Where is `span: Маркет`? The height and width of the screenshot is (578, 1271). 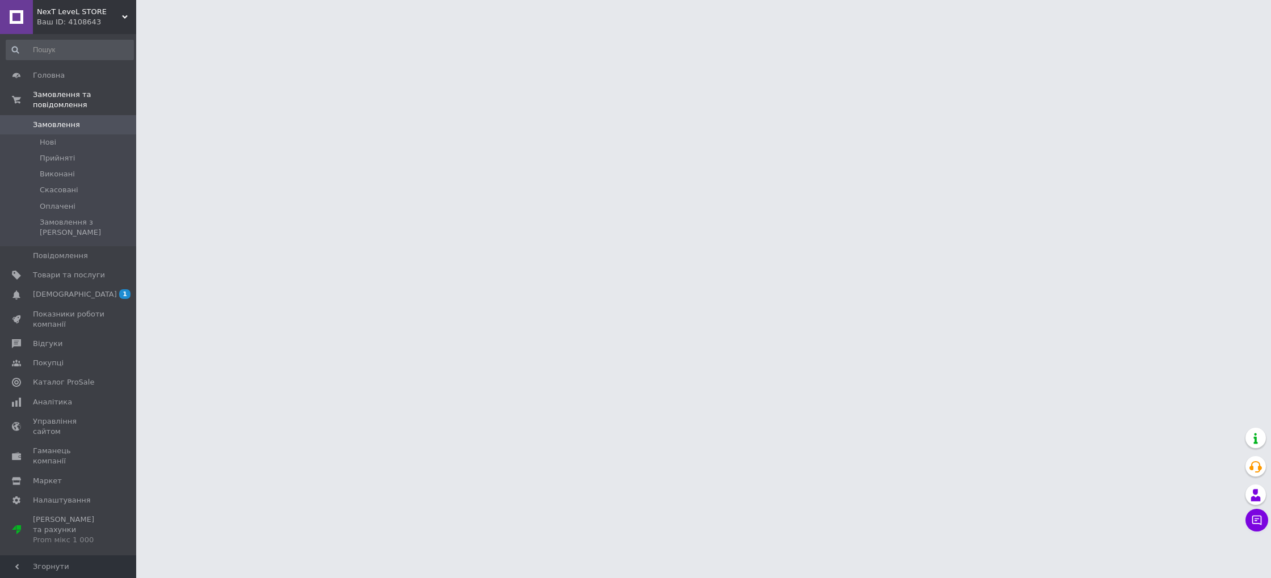
span: Маркет is located at coordinates (47, 481).